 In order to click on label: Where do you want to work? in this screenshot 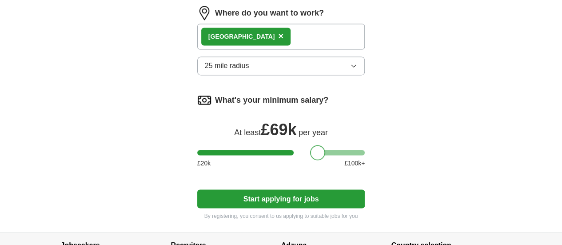, I will do `click(269, 13)`.